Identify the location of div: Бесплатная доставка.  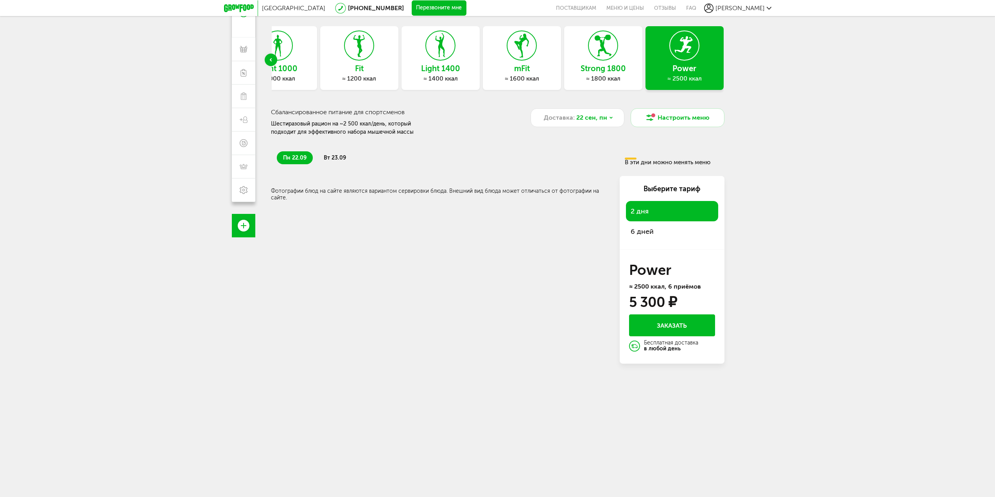
(671, 346).